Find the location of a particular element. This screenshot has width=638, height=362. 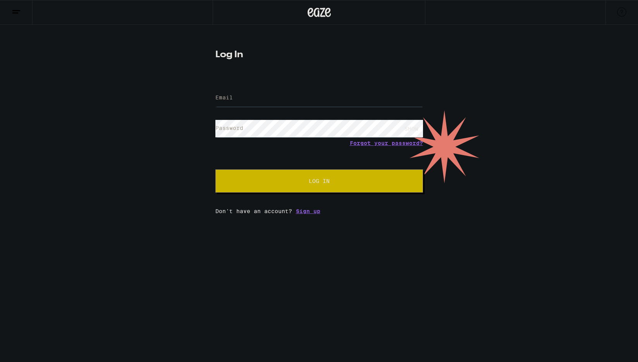

button: Log In is located at coordinates (319, 181).